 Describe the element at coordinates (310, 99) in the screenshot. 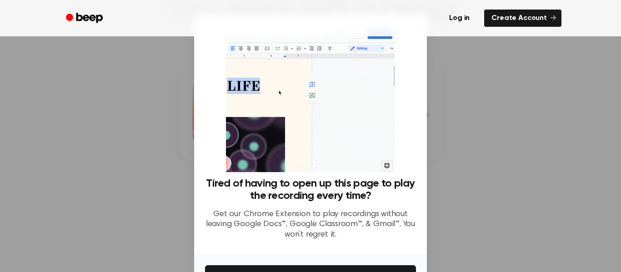

I see `img: Beep extension in action` at that location.